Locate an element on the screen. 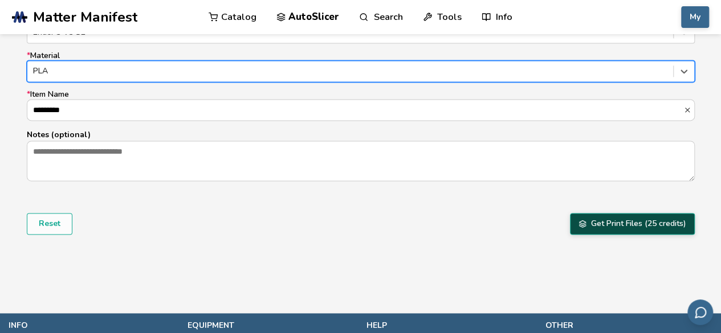 The image size is (721, 333). button: My is located at coordinates (695, 17).